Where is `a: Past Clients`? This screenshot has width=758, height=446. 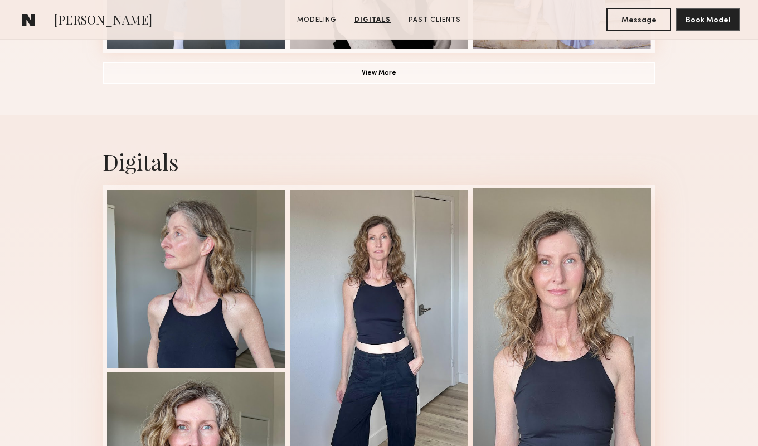 a: Past Clients is located at coordinates (435, 20).